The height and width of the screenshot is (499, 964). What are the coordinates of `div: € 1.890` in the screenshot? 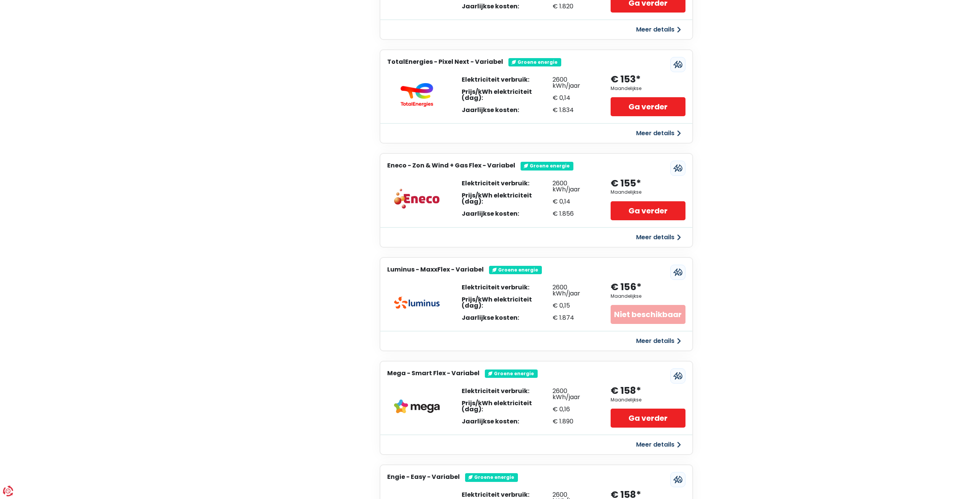 It's located at (574, 422).